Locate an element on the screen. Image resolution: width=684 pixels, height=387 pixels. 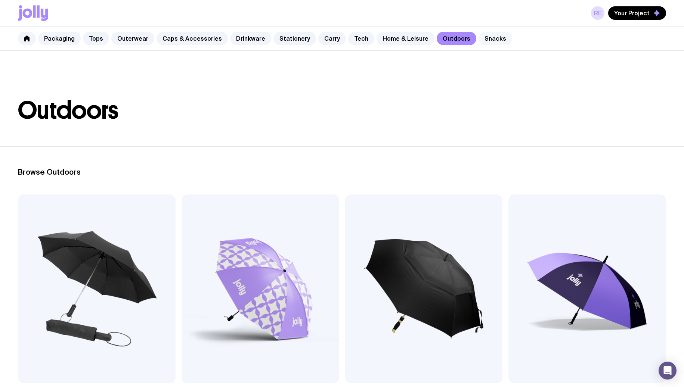
a: Outerwear is located at coordinates (133, 38).